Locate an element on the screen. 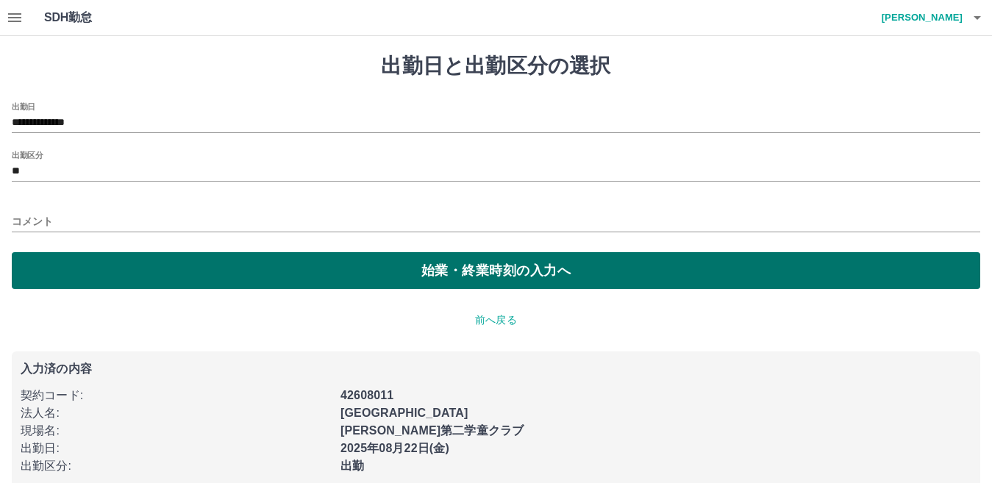 The image size is (992, 483). b: 出勤 is located at coordinates (352, 466).